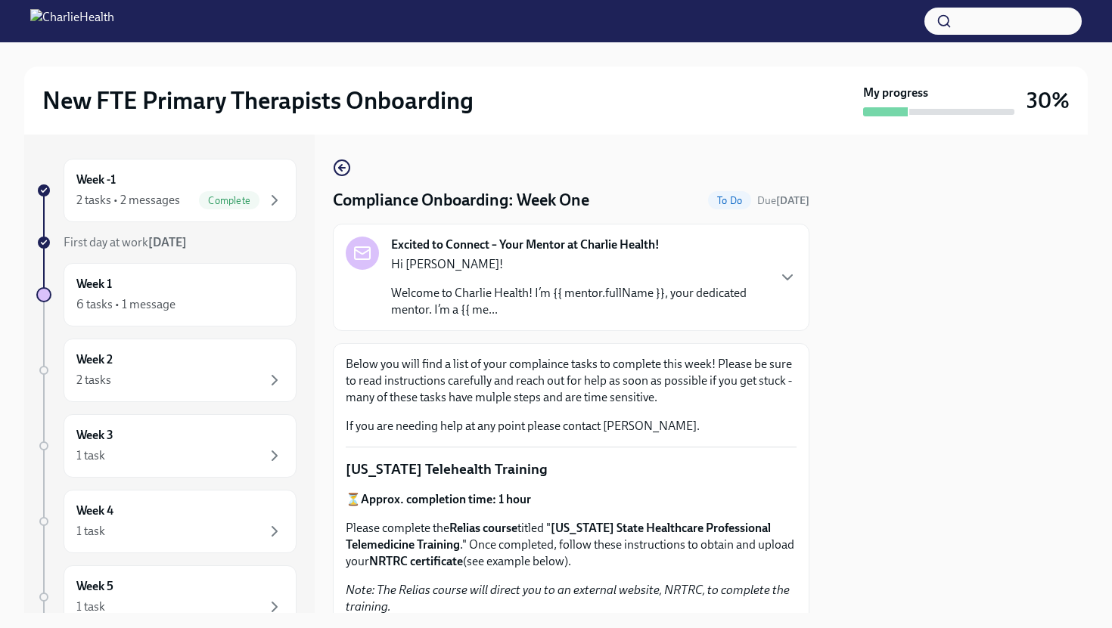 The height and width of the screenshot is (628, 1112). I want to click on div: 2 tasks, so click(94, 380).